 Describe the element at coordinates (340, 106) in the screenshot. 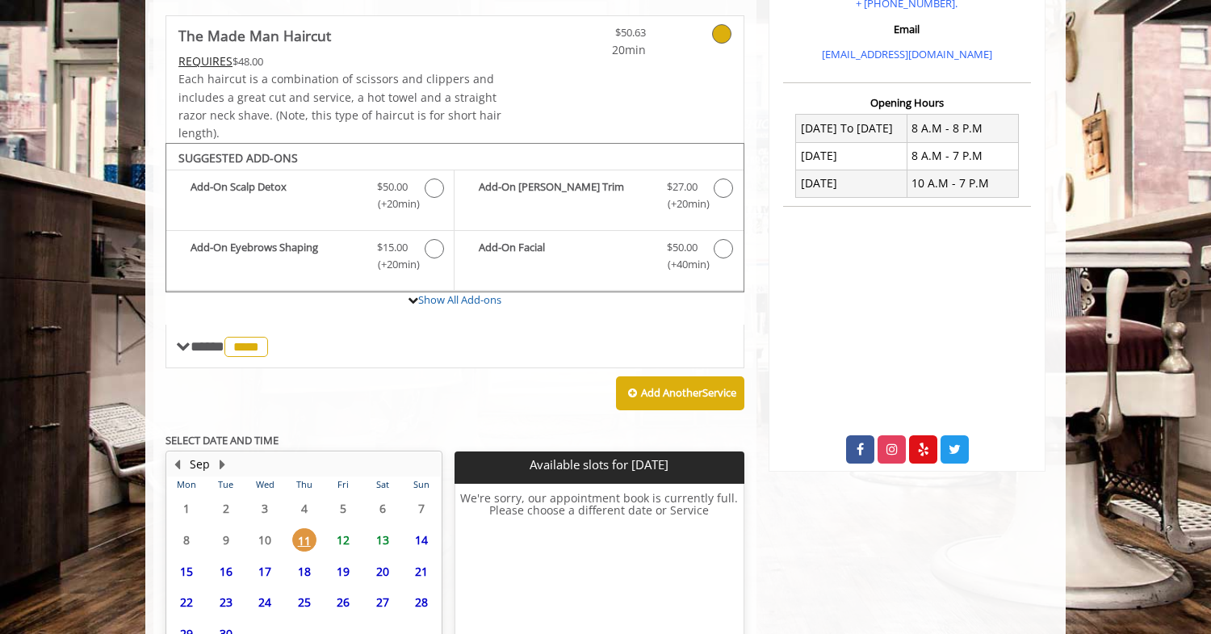

I see `span: Each haircut is a combination of scissors and clippers and includes a great cut and service, a ho...` at that location.